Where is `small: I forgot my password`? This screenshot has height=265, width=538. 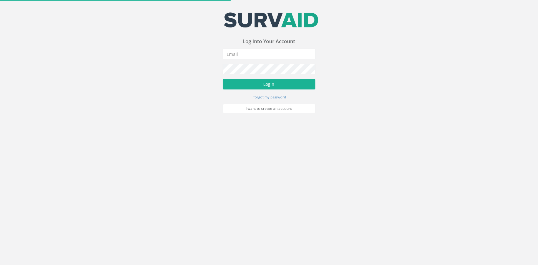
small: I forgot my password is located at coordinates (269, 97).